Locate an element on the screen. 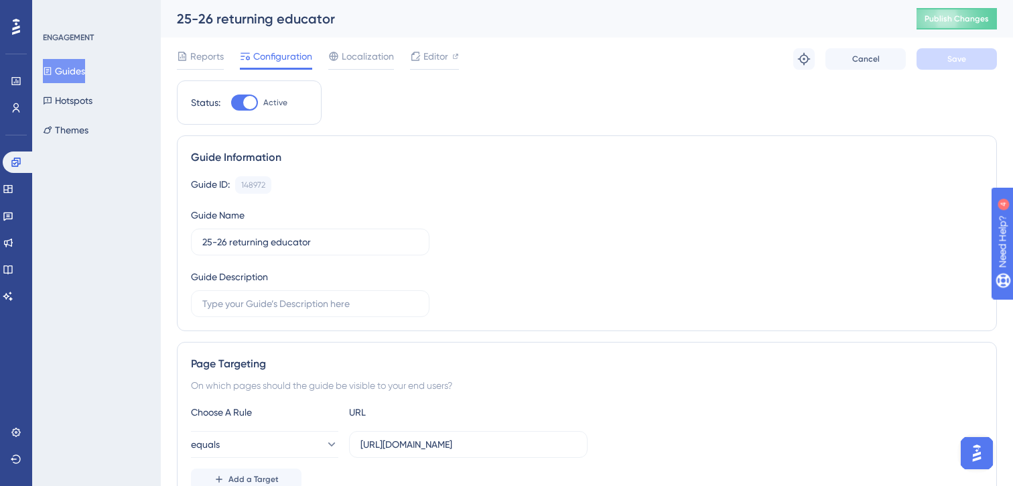 This screenshot has height=486, width=1013. div: URL is located at coordinates (423, 412).